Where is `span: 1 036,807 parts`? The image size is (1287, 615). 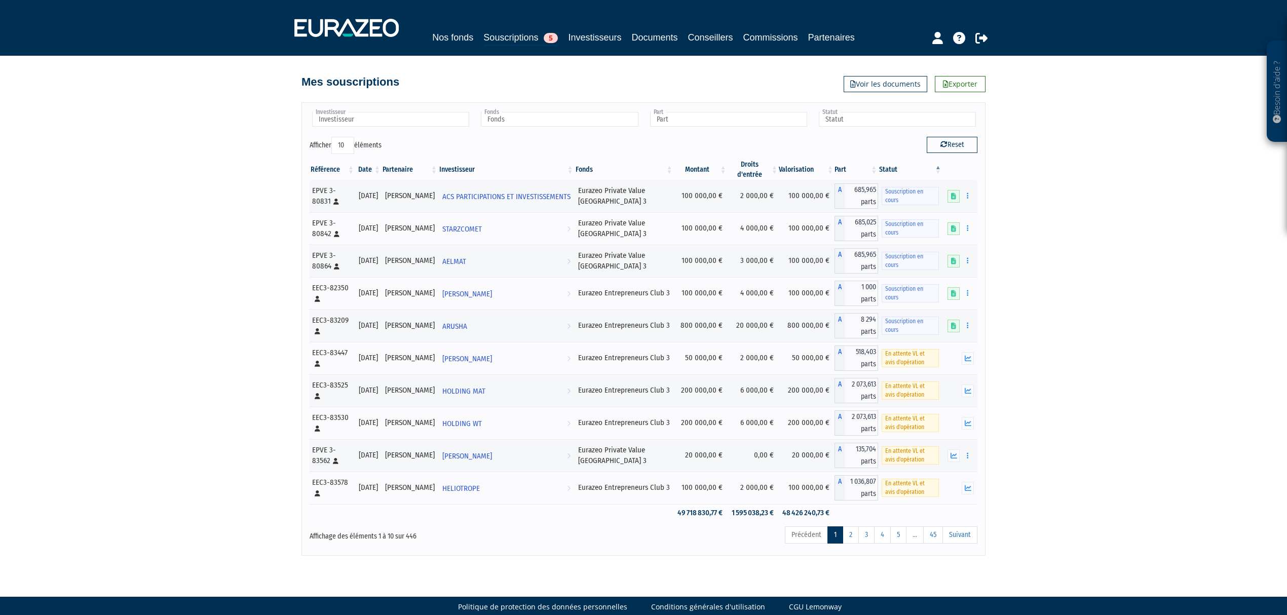
span: 1 036,807 parts is located at coordinates (861, 488).